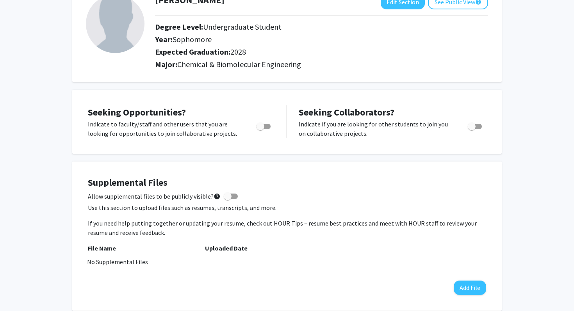  I want to click on h2: Degree Level:, so click(304, 27).